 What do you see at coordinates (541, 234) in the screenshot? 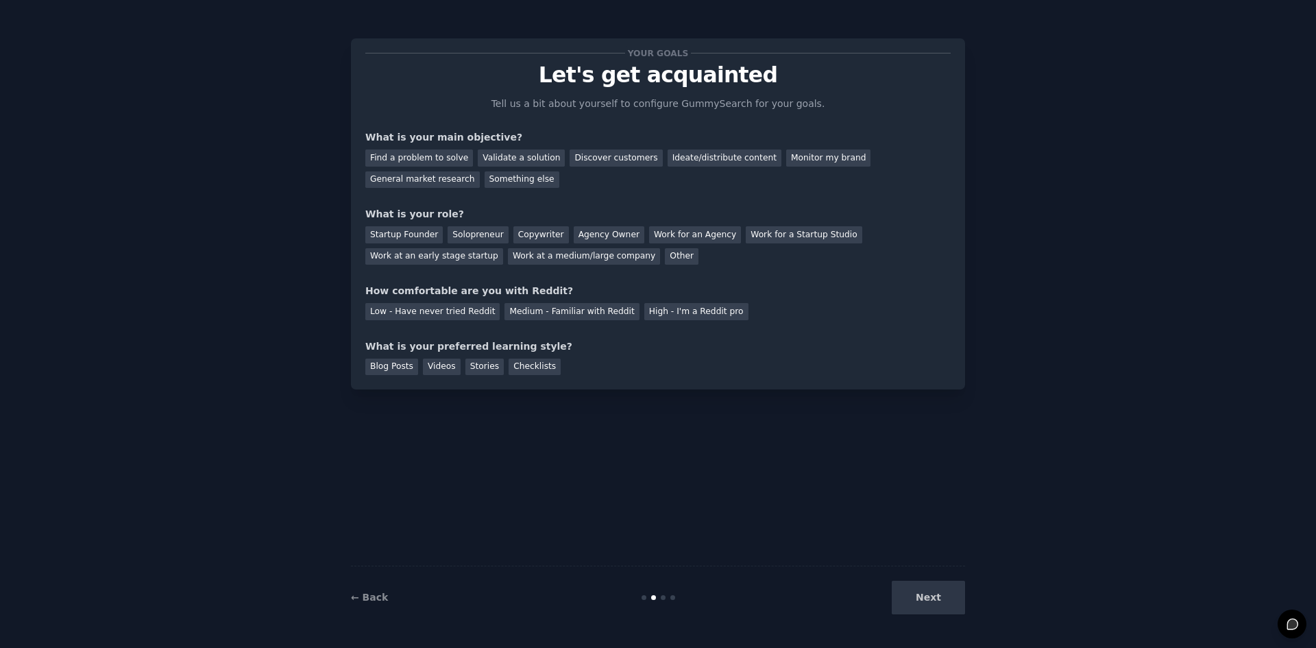
I see `div: Copywriter` at bounding box center [541, 234].